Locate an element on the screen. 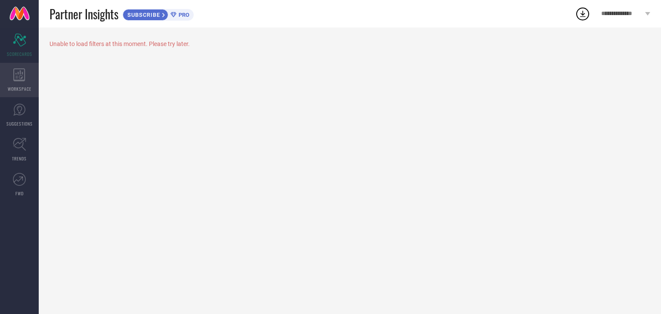  span: PRO is located at coordinates (183, 15).